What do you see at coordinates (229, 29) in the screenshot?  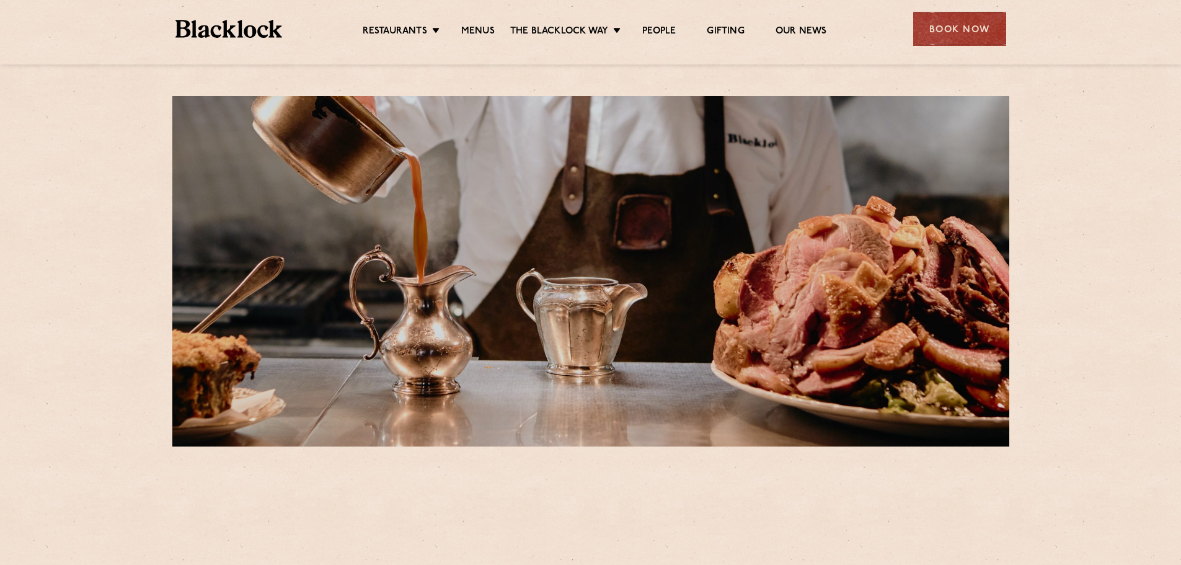 I see `img: BL_Textured_Logo-footer-cropped.svg` at bounding box center [229, 29].